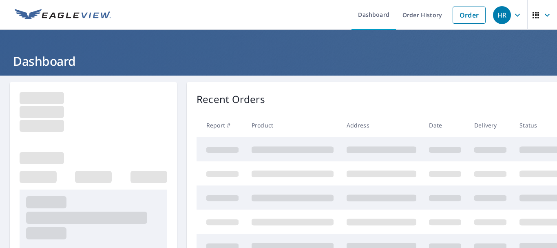  What do you see at coordinates (381, 125) in the screenshot?
I see `th: Address` at bounding box center [381, 125].